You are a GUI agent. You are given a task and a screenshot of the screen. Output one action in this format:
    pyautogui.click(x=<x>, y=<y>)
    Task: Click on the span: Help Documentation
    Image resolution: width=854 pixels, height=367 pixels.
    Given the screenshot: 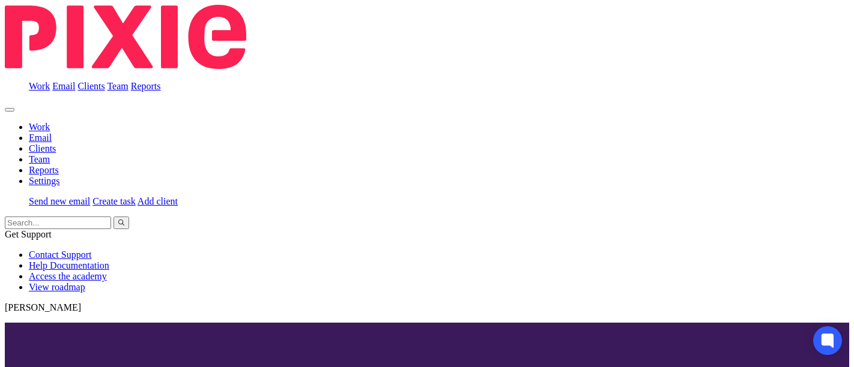 What is the action you would take?
    pyautogui.click(x=69, y=265)
    